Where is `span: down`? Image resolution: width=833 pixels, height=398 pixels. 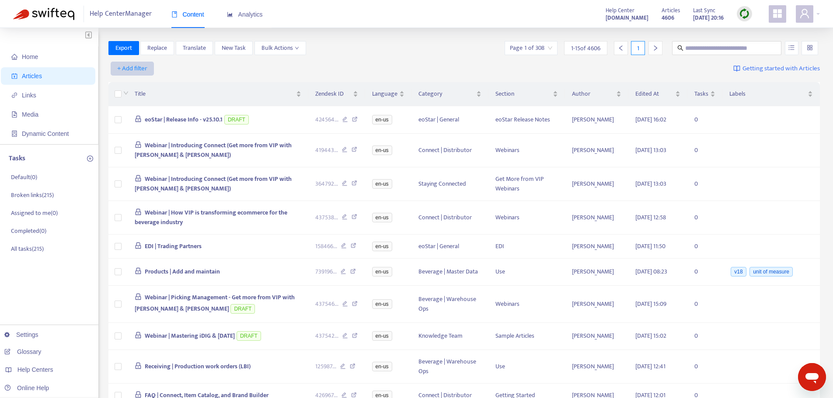 span: down is located at coordinates (126, 93).